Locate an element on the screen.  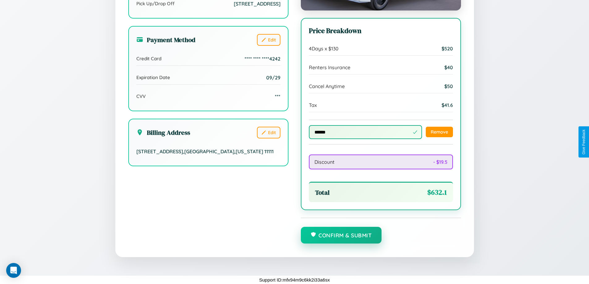
span: $ 41.6 is located at coordinates (447, 105).